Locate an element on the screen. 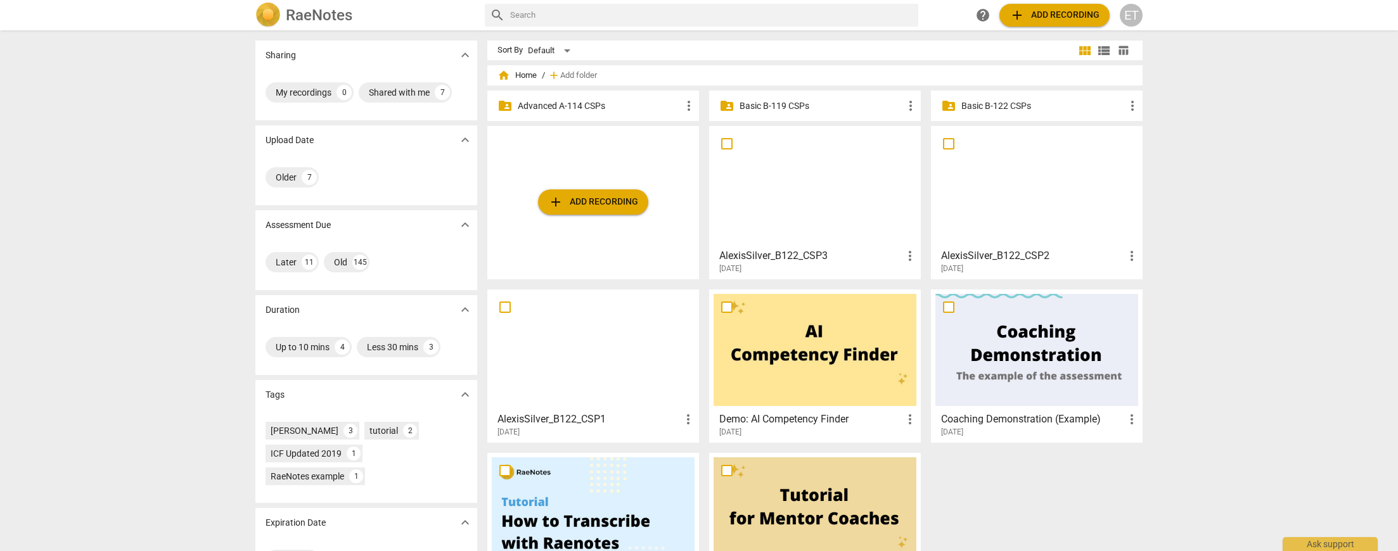 This screenshot has width=1398, height=551. span: search is located at coordinates (498, 15).